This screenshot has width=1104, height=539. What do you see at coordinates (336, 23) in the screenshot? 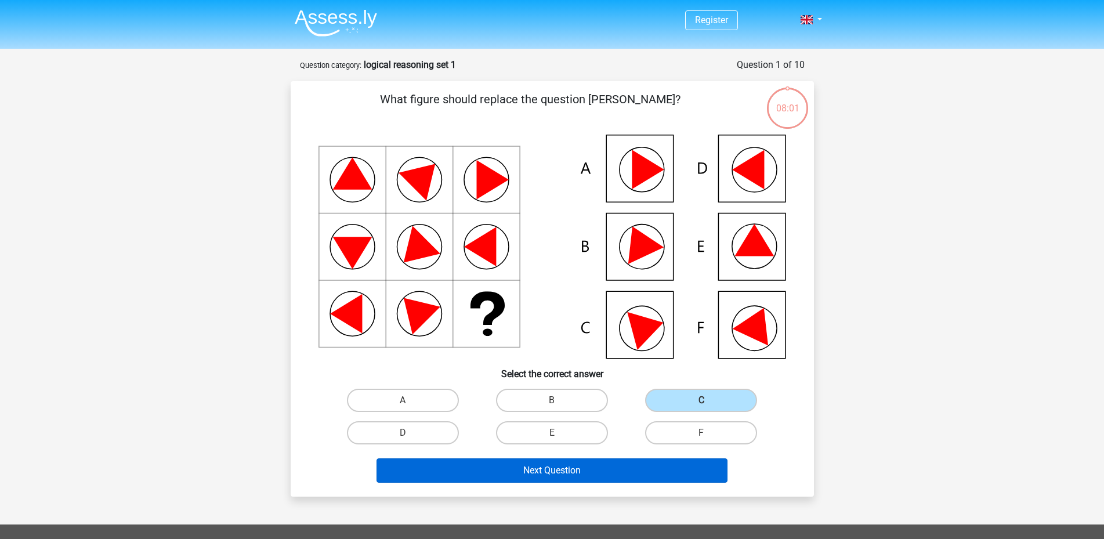
I see `img: Assessly` at bounding box center [336, 23].